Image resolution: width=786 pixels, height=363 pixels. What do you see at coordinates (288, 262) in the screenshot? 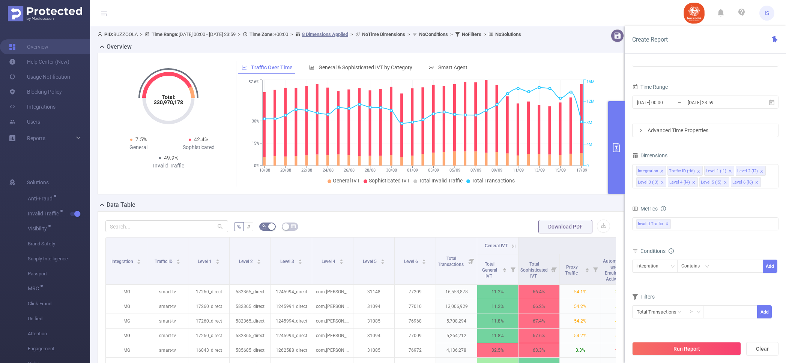
I see `span: Level 3` at bounding box center [288, 262].